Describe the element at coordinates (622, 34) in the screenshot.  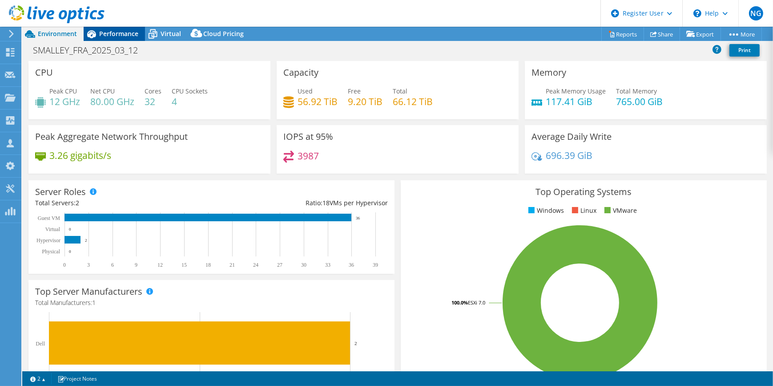
I see `a: Reports` at that location.